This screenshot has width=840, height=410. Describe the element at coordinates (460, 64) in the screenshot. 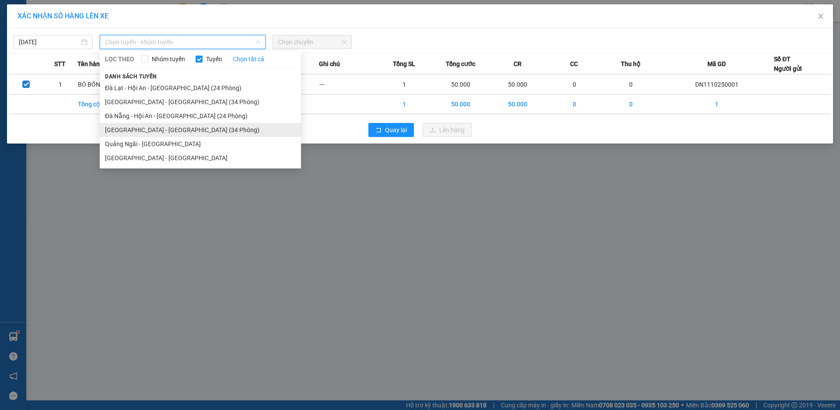

I see `span: Tổng cước` at that location.